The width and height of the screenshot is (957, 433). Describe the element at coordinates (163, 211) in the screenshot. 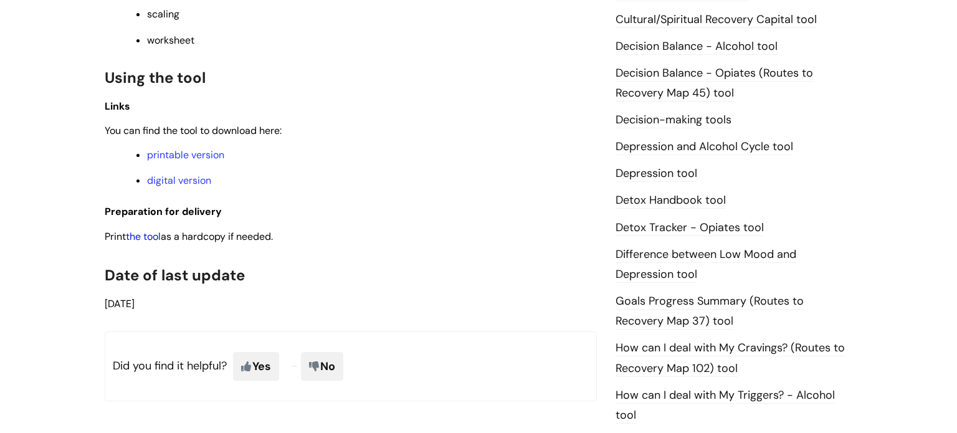

I see `span: Preparation for delivery` at that location.